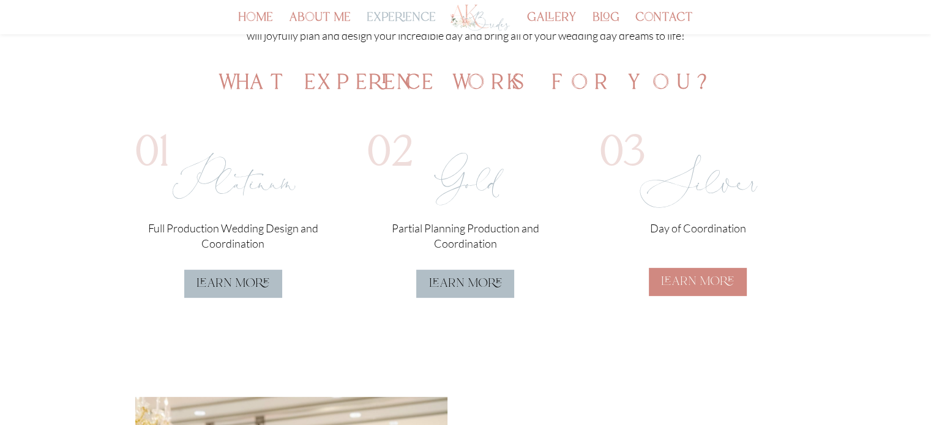  What do you see at coordinates (698, 195) in the screenshot?
I see `p: Silver` at bounding box center [698, 195].